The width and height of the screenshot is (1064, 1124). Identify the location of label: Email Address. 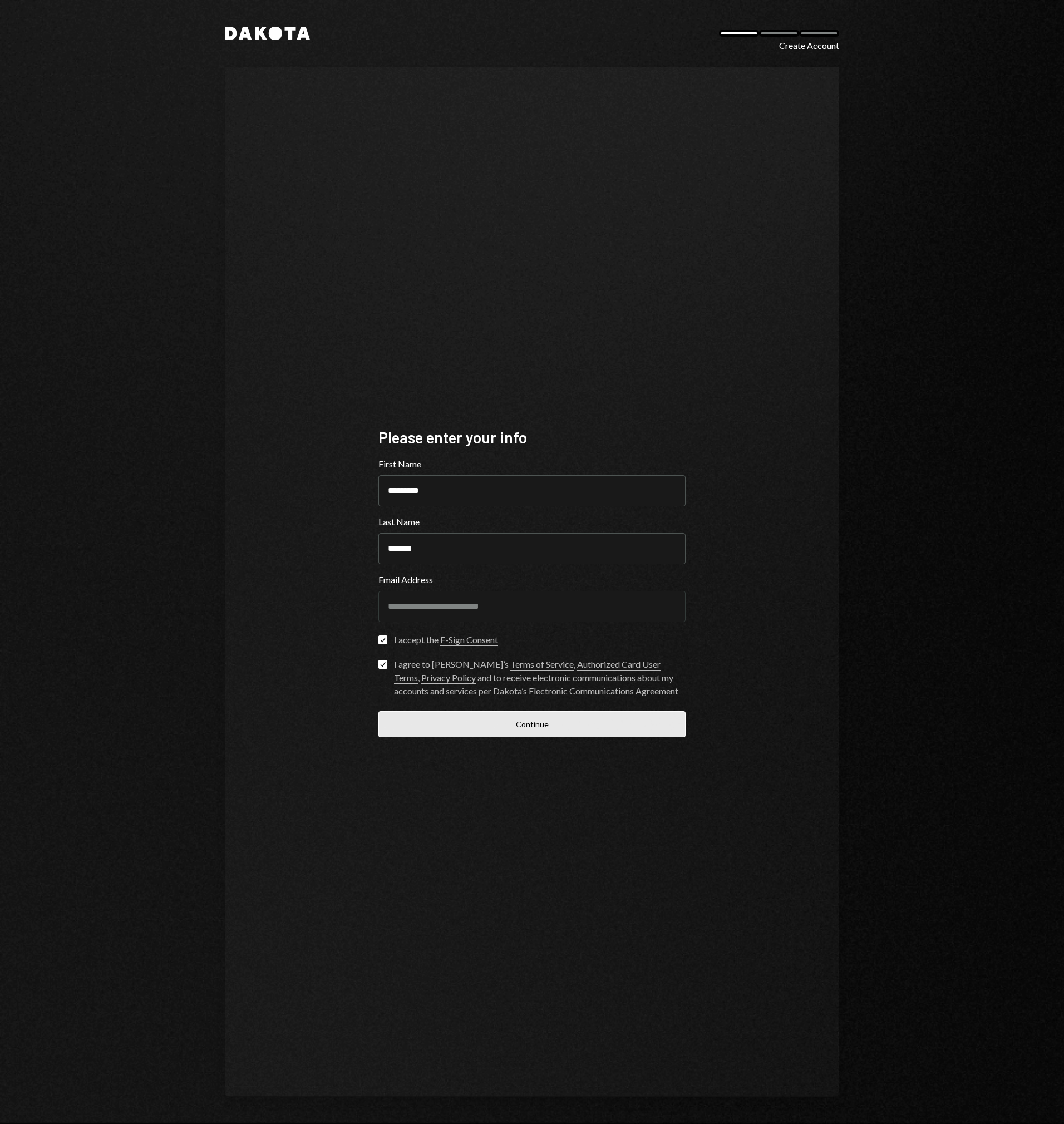
(532, 580).